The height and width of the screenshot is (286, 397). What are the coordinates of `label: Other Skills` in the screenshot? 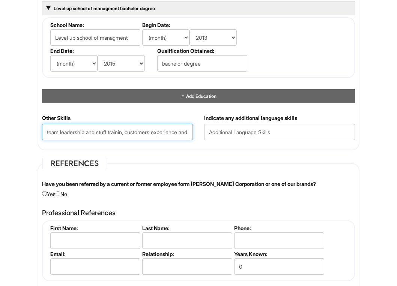 It's located at (56, 118).